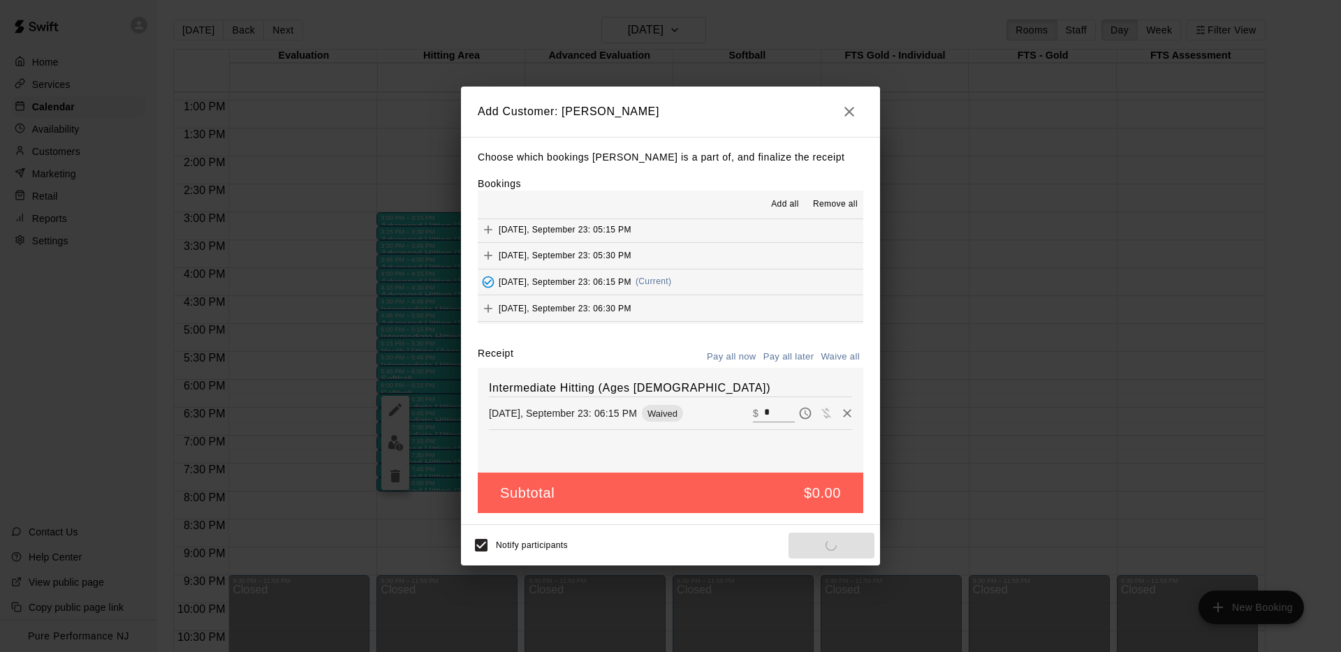  Describe the element at coordinates (840, 357) in the screenshot. I see `button: Waive all` at that location.